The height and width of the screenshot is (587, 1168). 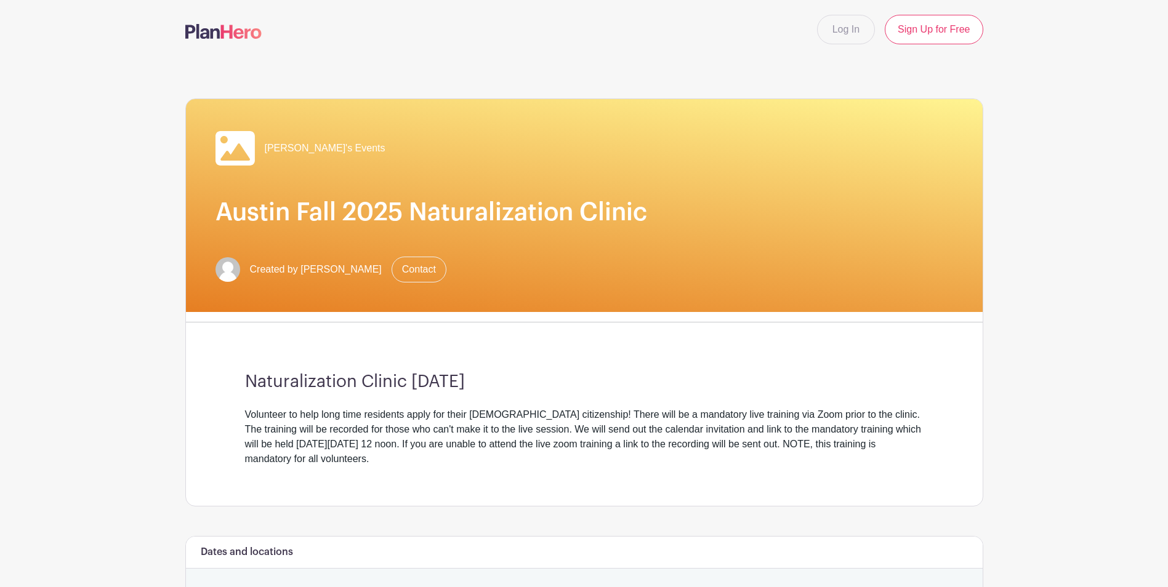 What do you see at coordinates (228, 270) in the screenshot?
I see `img: default-ce2991bfa6775e67f084385cd625a349d9dcbb7a52a09fb2fda1e96e2d18dcdb.png` at bounding box center [228, 270].